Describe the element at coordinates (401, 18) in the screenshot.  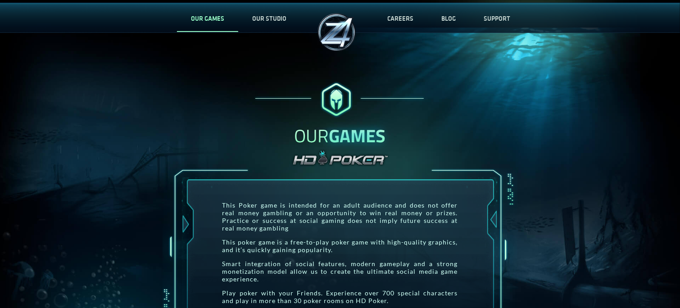
I see `a: CAREERS` at that location.